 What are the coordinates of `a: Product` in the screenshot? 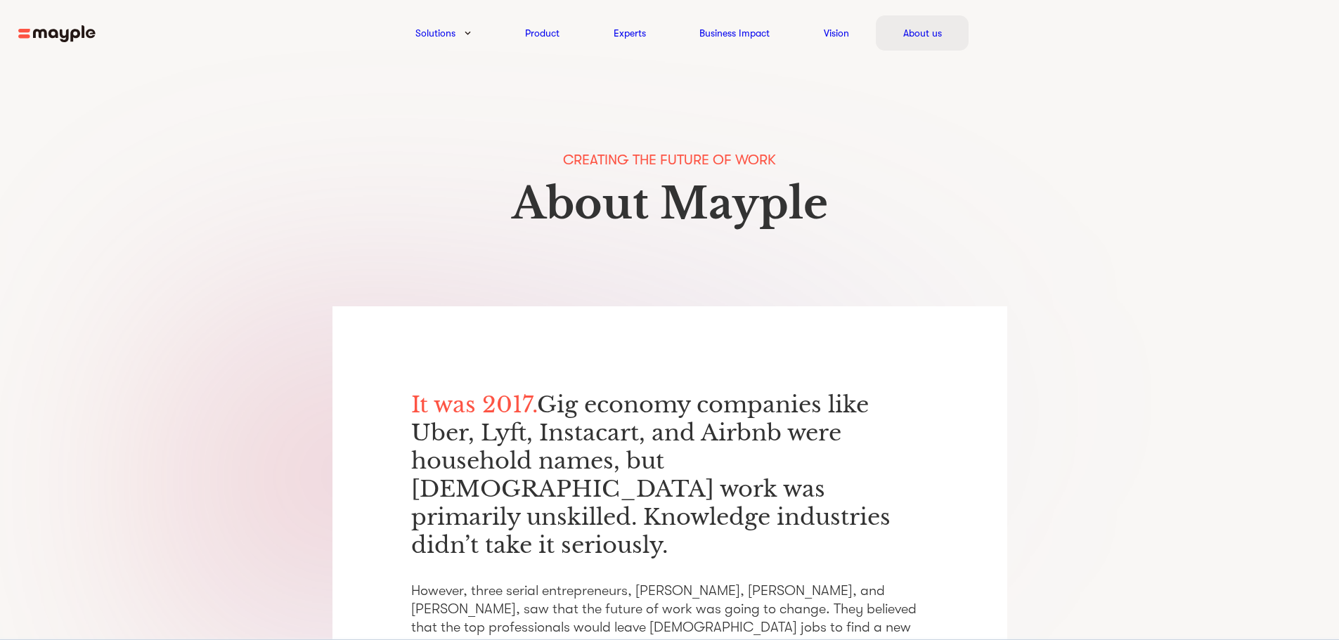 It's located at (542, 33).